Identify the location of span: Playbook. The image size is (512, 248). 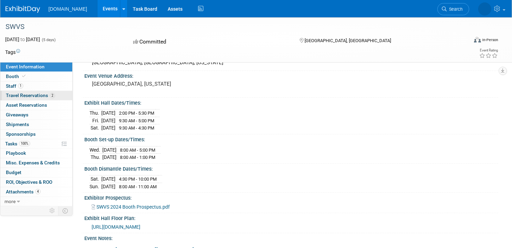
(16, 153).